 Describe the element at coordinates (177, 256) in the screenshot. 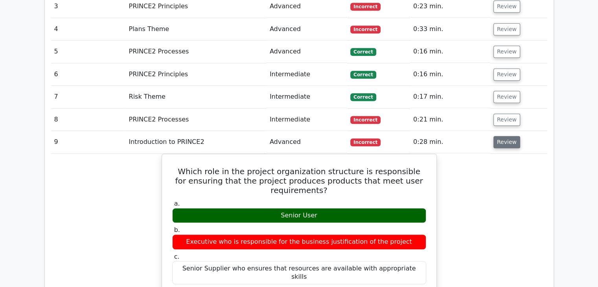

I see `span: c.` at that location.